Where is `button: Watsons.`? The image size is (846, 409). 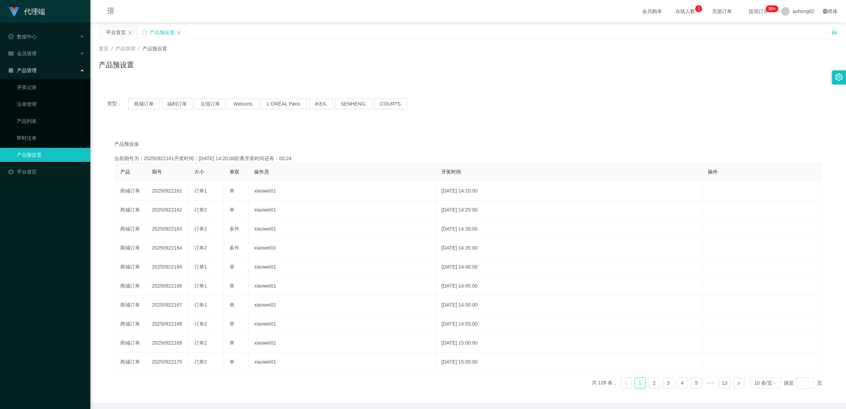 button: Watsons. is located at coordinates (244, 104).